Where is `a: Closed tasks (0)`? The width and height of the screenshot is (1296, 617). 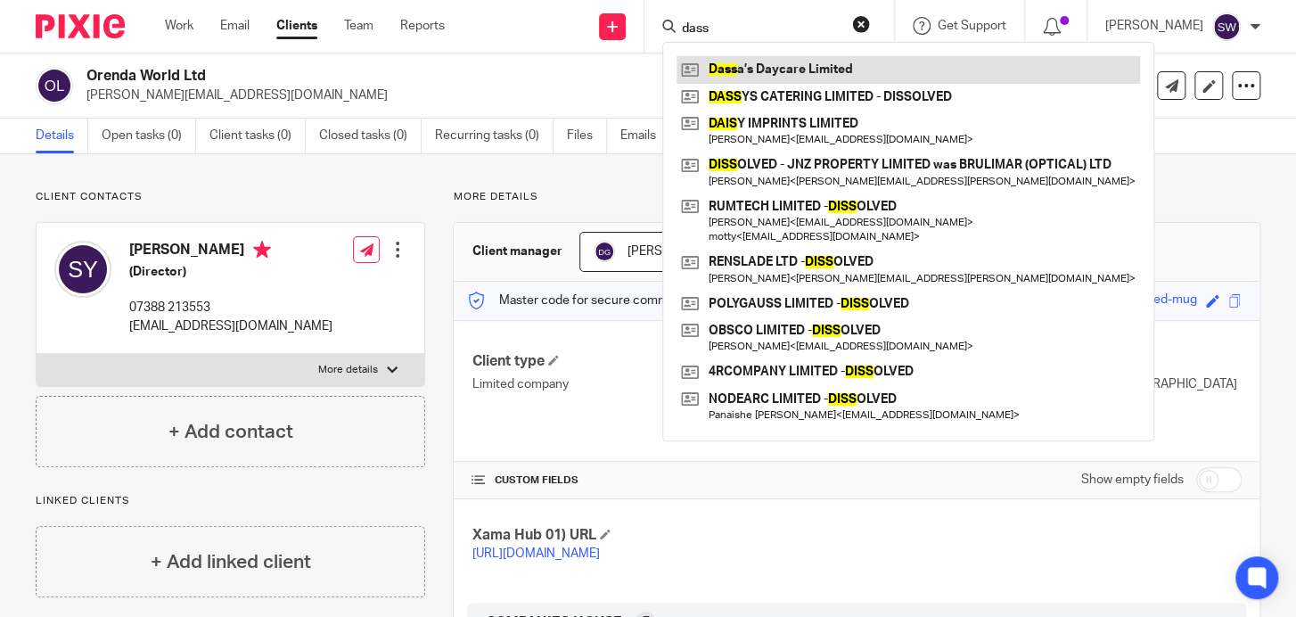
a: Closed tasks (0) is located at coordinates (370, 135).